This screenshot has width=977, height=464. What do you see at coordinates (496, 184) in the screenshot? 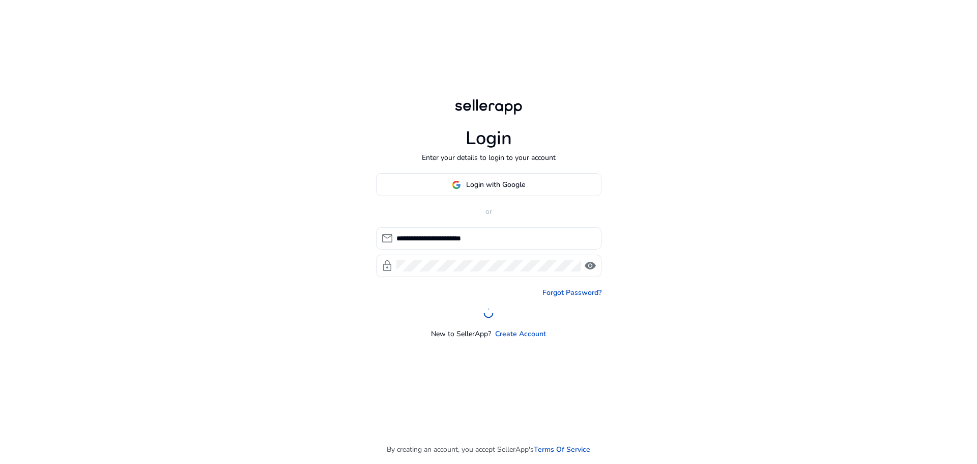
I see `span: Login with Google` at bounding box center [496, 184].